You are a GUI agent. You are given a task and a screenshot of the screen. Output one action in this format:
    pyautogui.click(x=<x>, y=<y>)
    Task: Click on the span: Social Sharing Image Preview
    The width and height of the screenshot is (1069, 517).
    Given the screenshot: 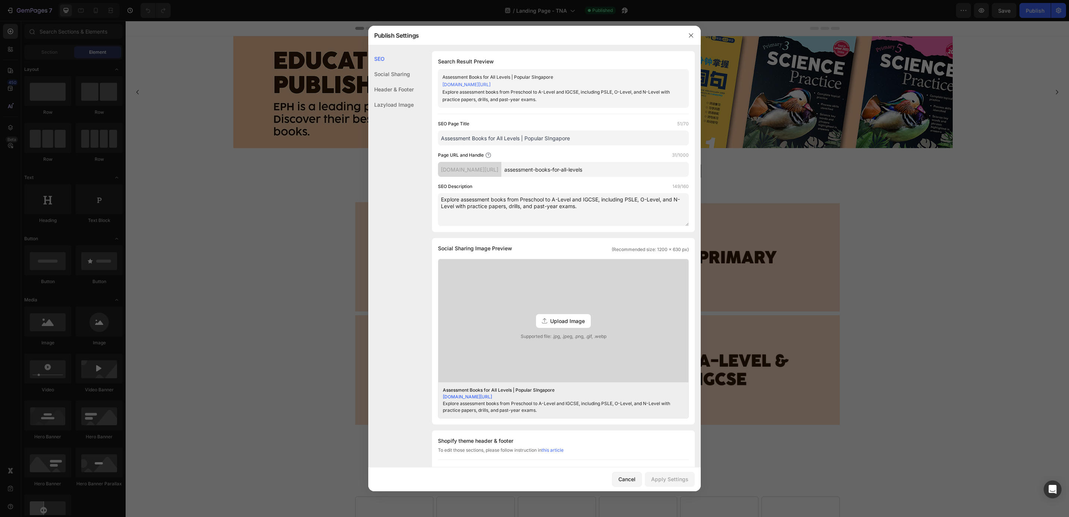 What is the action you would take?
    pyautogui.click(x=475, y=248)
    